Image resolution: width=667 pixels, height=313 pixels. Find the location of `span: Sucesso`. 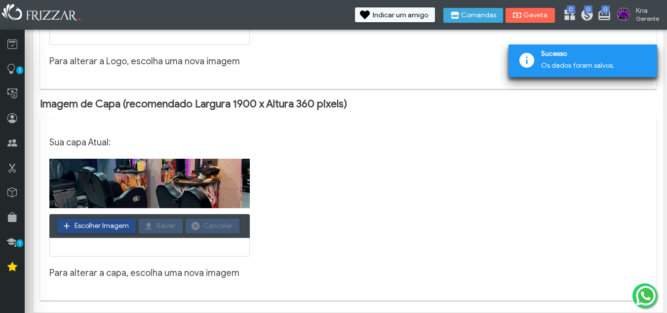

span: Sucesso is located at coordinates (595, 55).